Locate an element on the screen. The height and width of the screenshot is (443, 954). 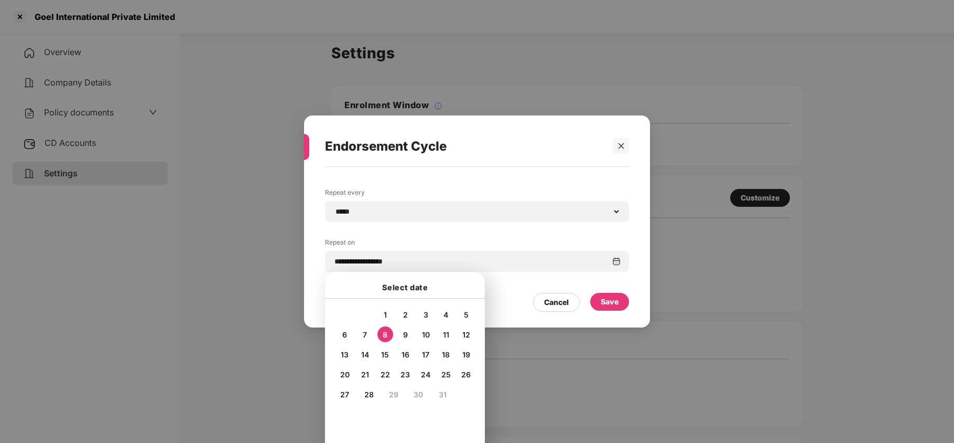
span: 13 is located at coordinates (344, 354).